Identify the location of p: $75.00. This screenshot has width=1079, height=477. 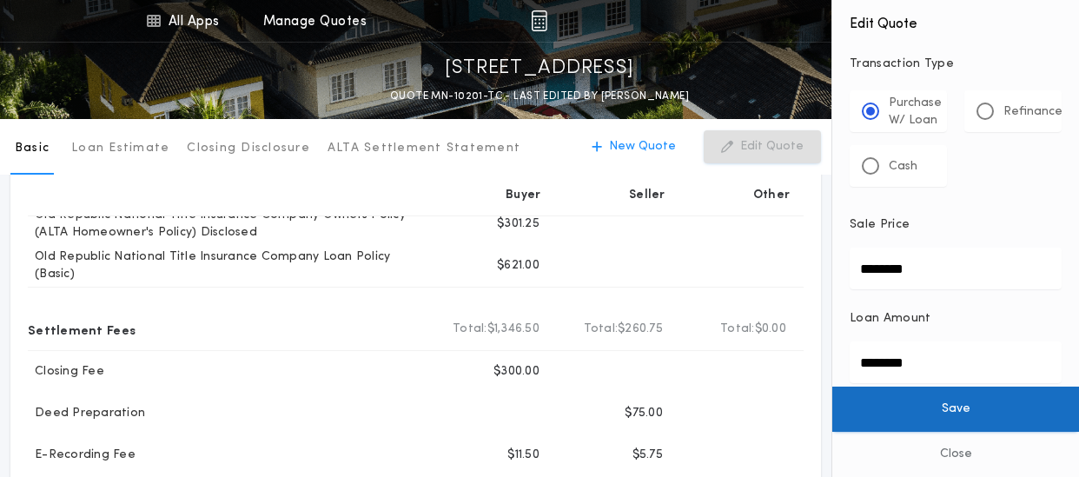
(644, 413).